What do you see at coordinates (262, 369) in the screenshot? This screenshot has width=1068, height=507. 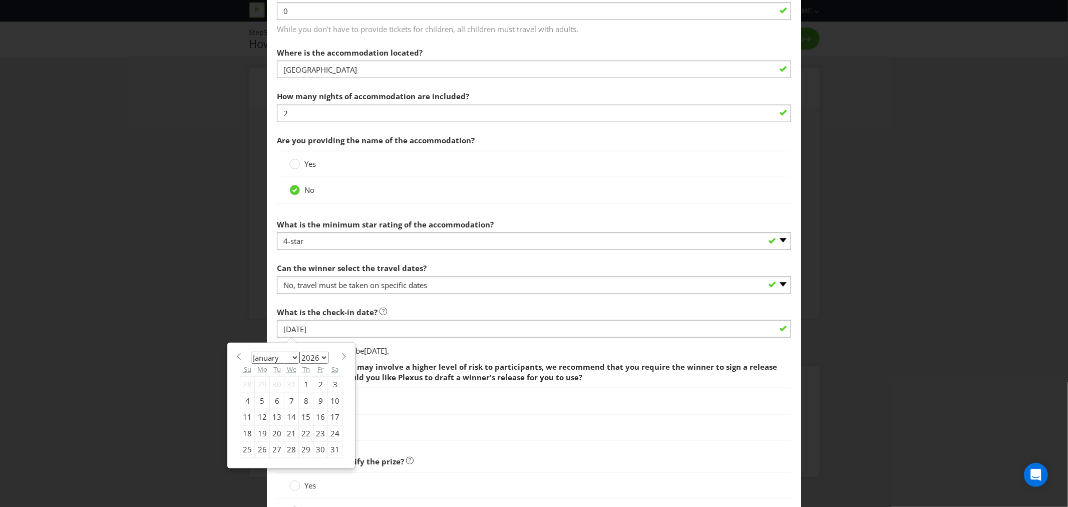 I see `abbr: Monday` at bounding box center [262, 369].